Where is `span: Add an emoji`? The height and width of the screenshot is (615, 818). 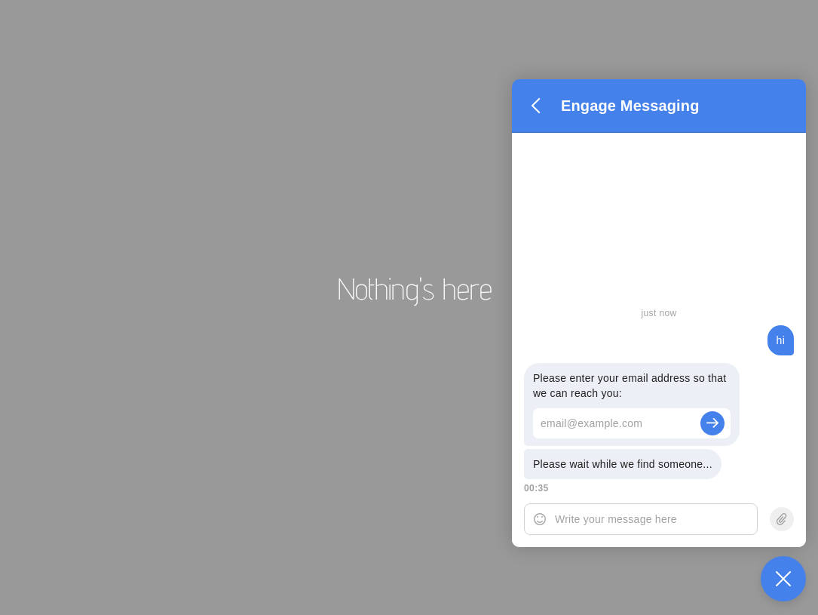
span: Add an emoji is located at coordinates (540, 519).